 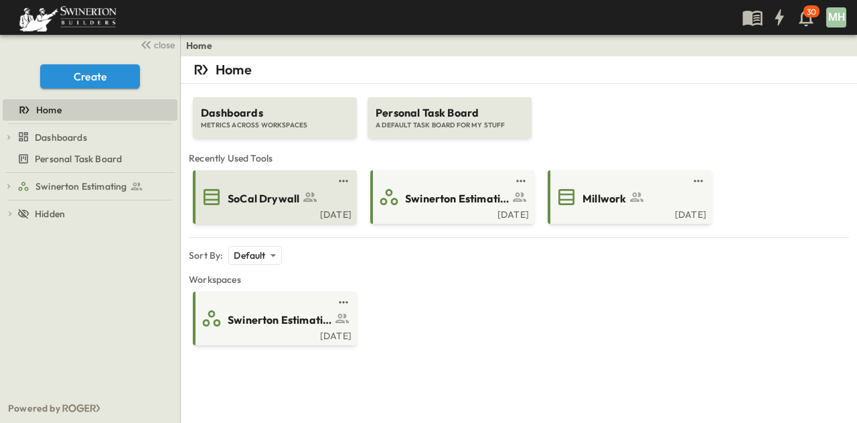 What do you see at coordinates (519, 279) in the screenshot?
I see `span: Workspaces` at bounding box center [519, 279].